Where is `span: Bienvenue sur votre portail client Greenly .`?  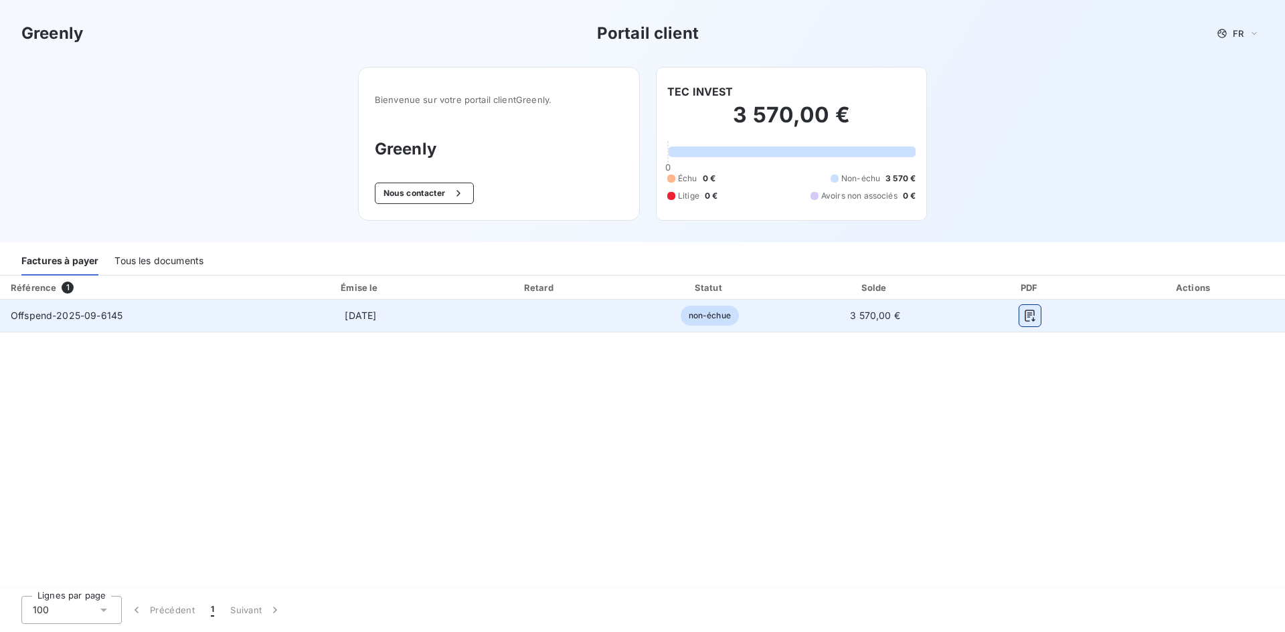
span: Bienvenue sur votre portail client Greenly . is located at coordinates (499, 100).